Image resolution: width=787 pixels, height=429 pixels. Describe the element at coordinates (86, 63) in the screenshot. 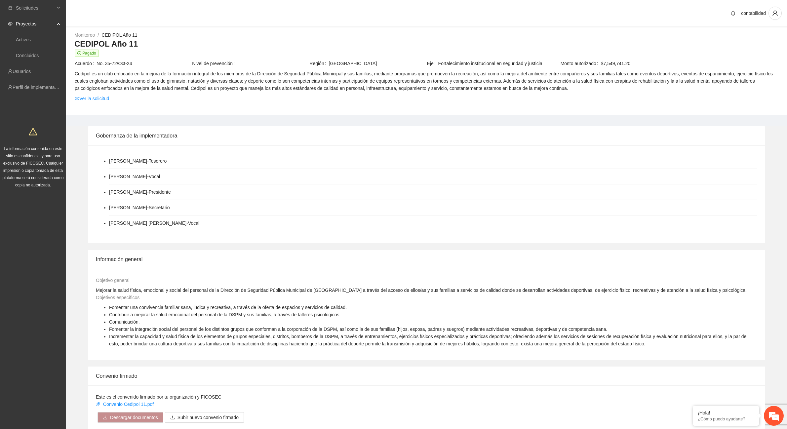

I see `span: Acuerdo` at that location.